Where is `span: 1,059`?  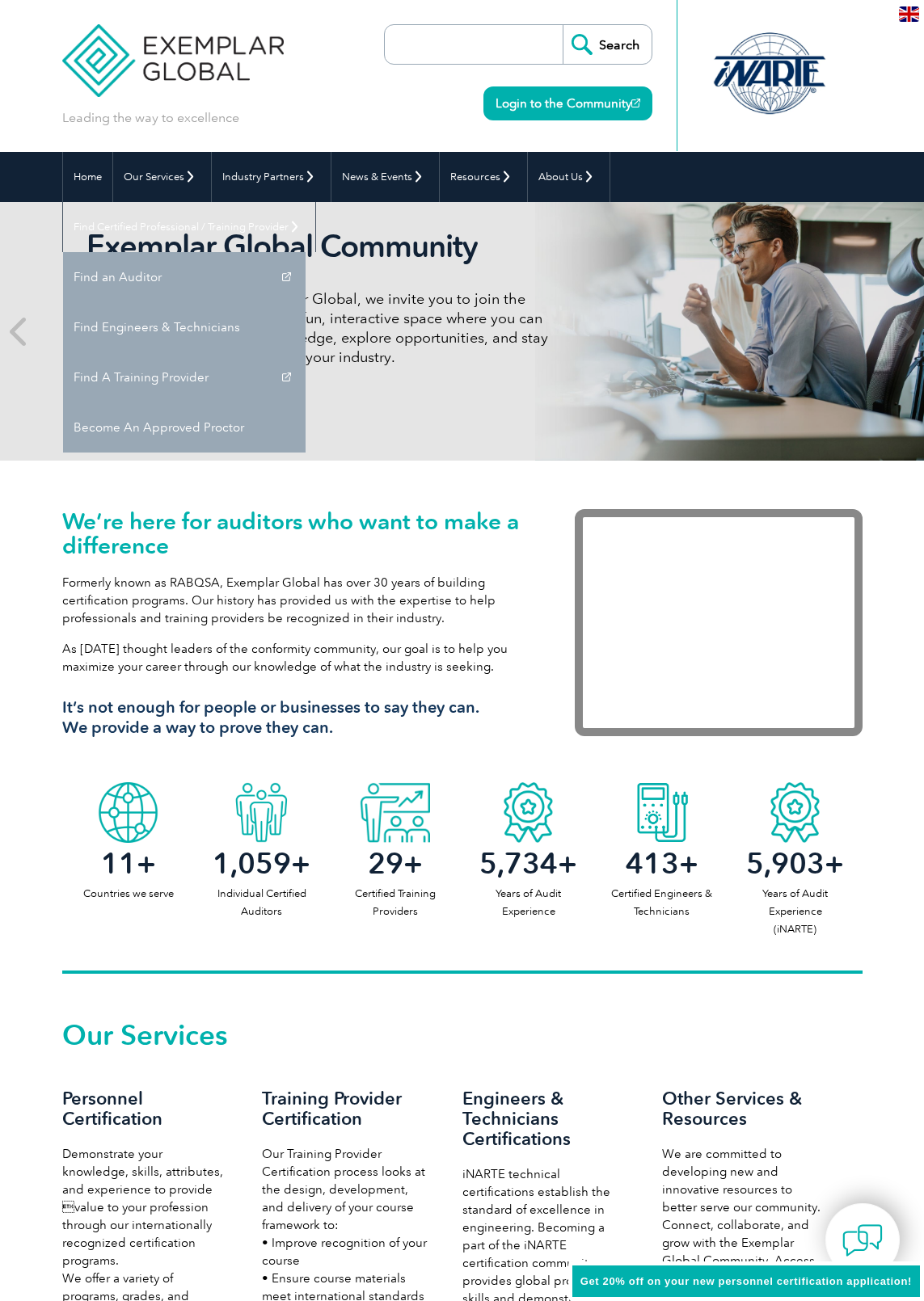 span: 1,059 is located at coordinates (252, 864).